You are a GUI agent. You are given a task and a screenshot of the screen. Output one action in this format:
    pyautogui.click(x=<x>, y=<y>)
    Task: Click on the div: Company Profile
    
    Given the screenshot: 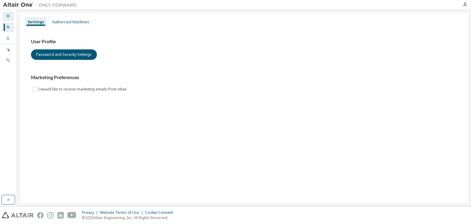 What is the action you would take?
    pyautogui.click(x=8, y=38)
    